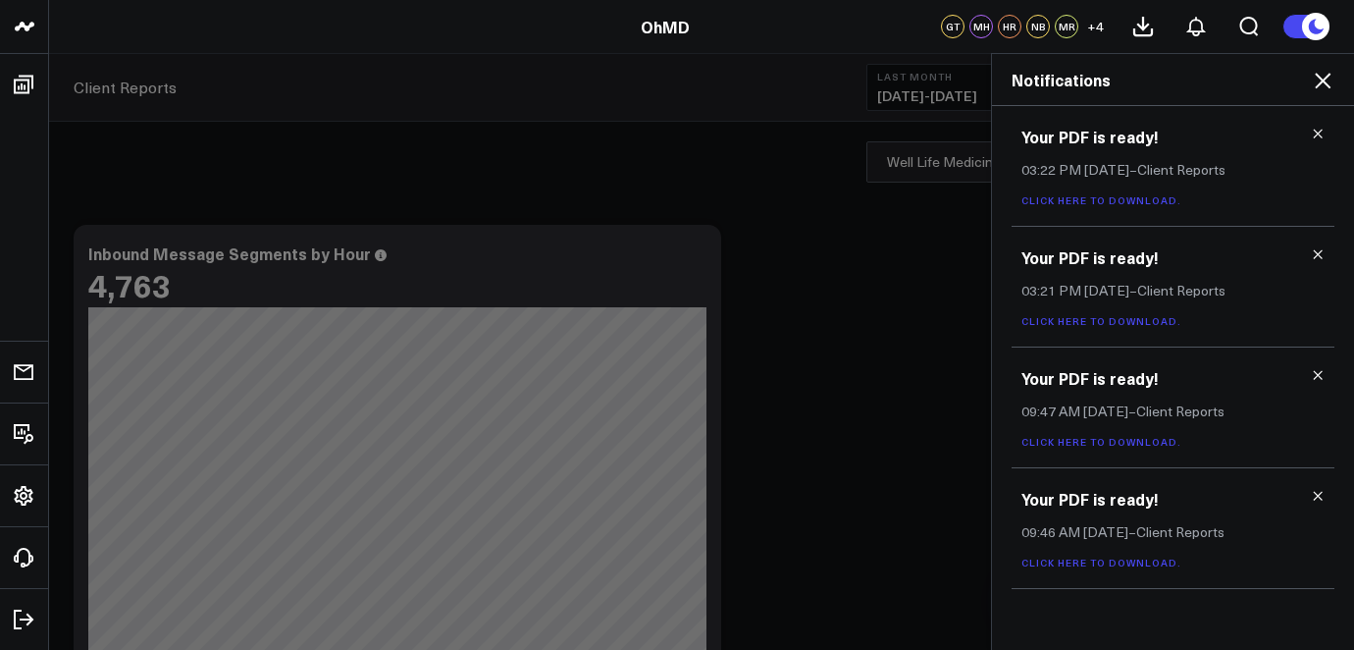  I want to click on a: OhMD, so click(665, 26).